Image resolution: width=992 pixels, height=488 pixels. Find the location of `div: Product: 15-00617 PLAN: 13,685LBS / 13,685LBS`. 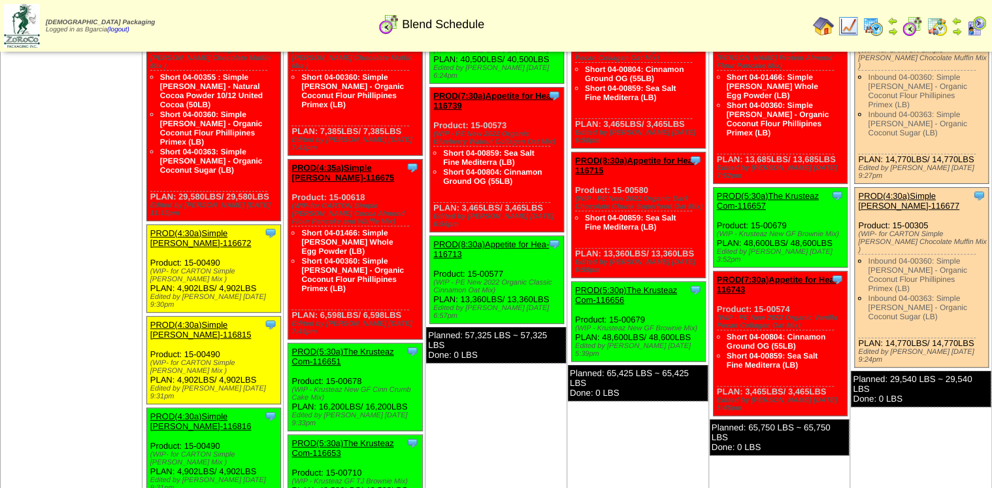

div: Product: 15-00617 PLAN: 13,685LBS / 13,685LBS is located at coordinates (780, 93).